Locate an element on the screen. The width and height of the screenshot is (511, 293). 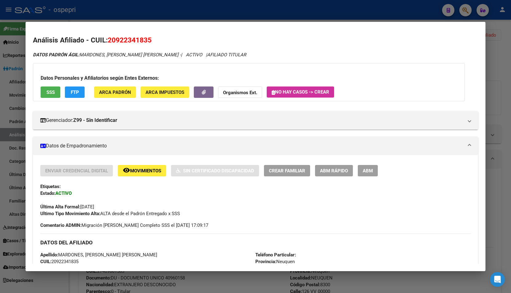
span: SSS is located at coordinates (50, 92).